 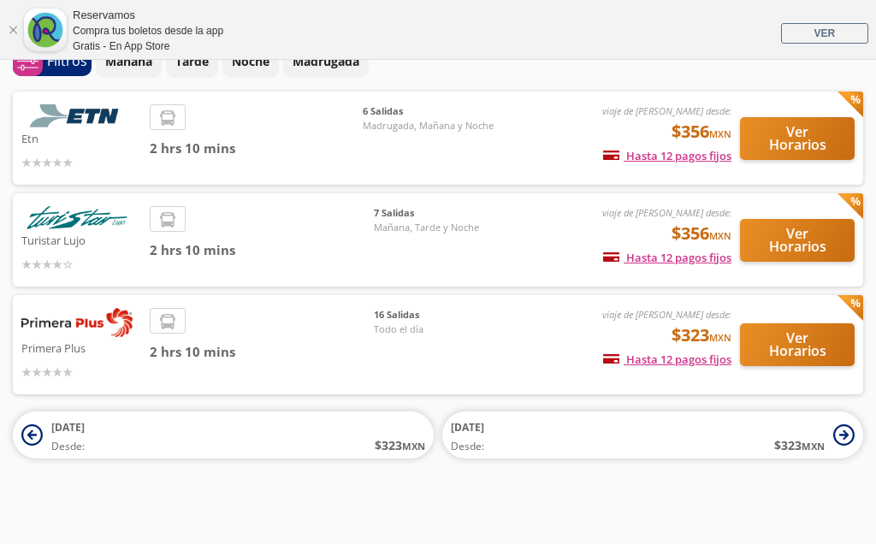 What do you see at coordinates (81, 347) in the screenshot?
I see `p: Primera Plus` at bounding box center [81, 347].